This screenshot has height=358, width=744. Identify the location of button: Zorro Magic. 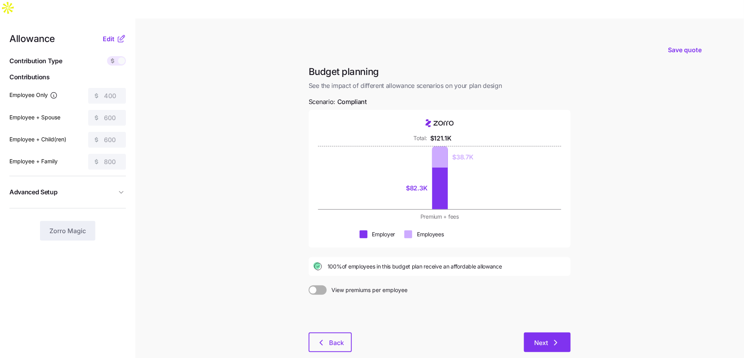
(67, 231).